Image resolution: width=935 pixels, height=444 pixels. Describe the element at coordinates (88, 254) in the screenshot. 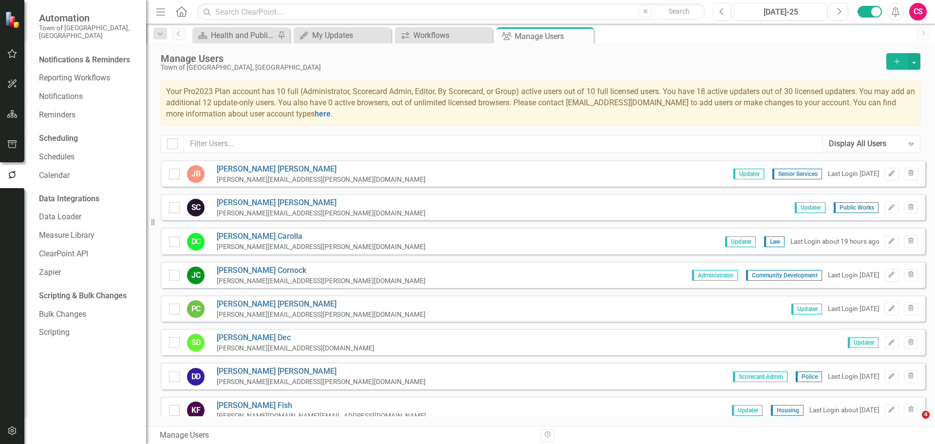

I see `a: ClearPoint API` at that location.